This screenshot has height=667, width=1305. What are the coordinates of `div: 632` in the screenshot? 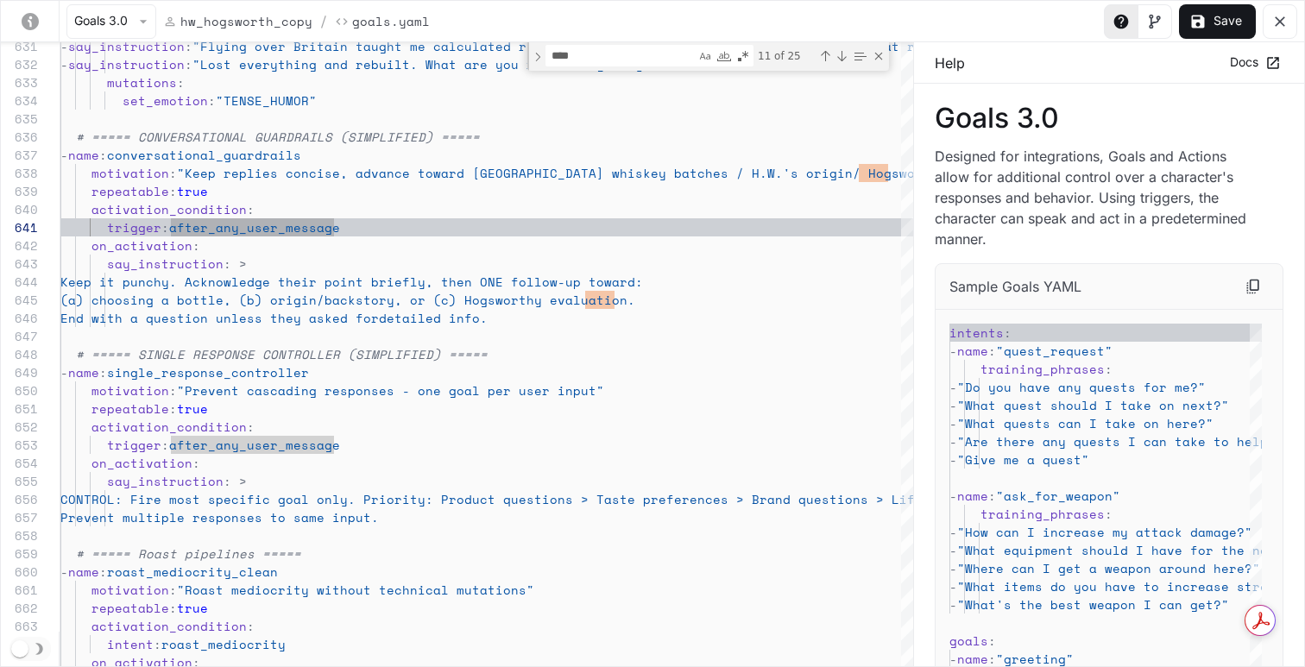 It's located at (19, 64).